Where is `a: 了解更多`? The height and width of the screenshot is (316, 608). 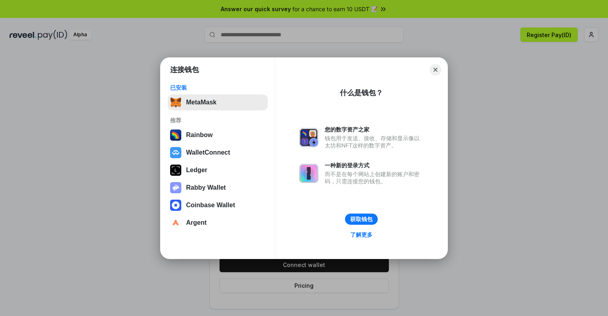 a: 了解更多 is located at coordinates (361, 235).